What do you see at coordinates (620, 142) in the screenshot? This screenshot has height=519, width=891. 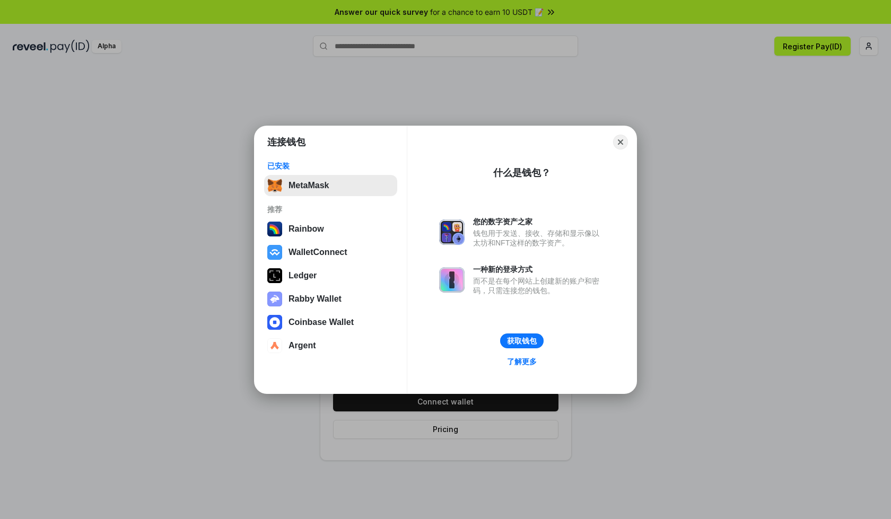 I see `button: Close` at bounding box center [620, 142].